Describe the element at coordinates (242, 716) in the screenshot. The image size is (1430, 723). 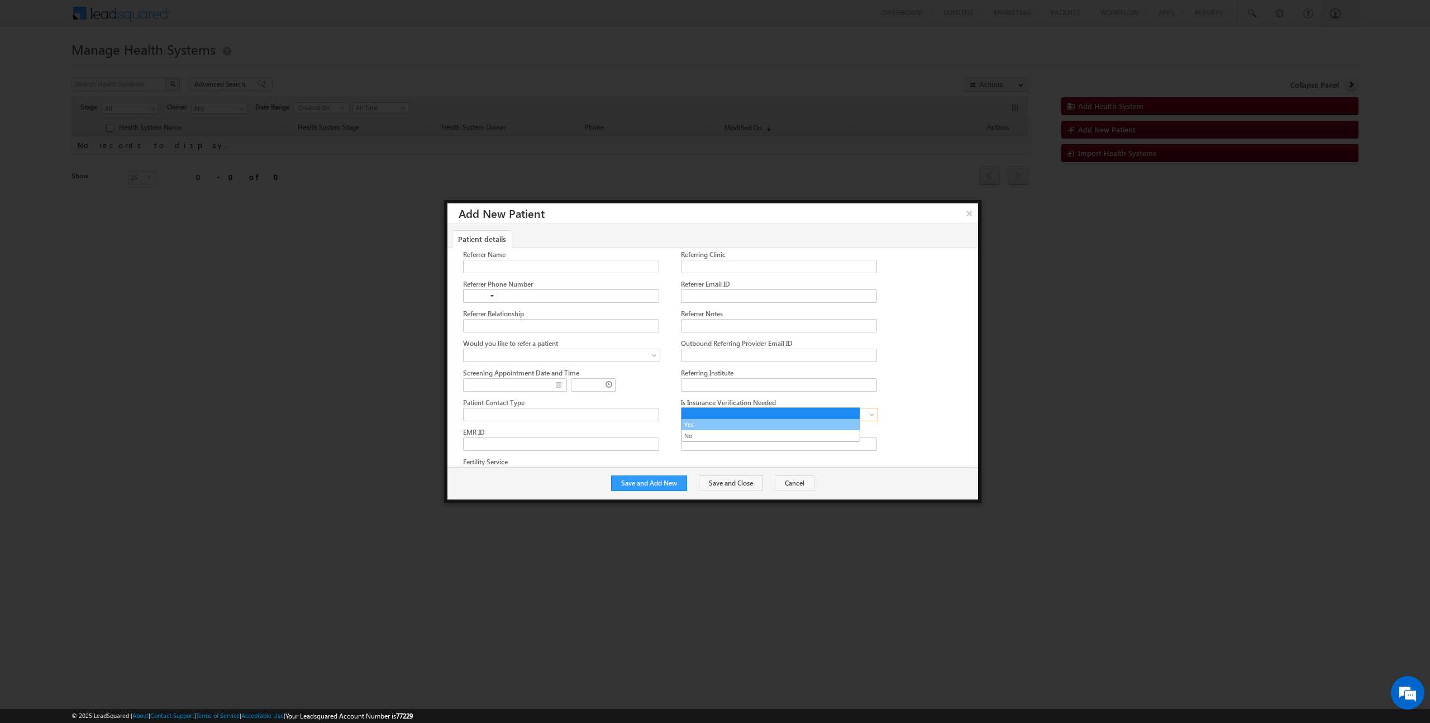
I see `span: © 2025 LeadSquared | | | | |` at that location.